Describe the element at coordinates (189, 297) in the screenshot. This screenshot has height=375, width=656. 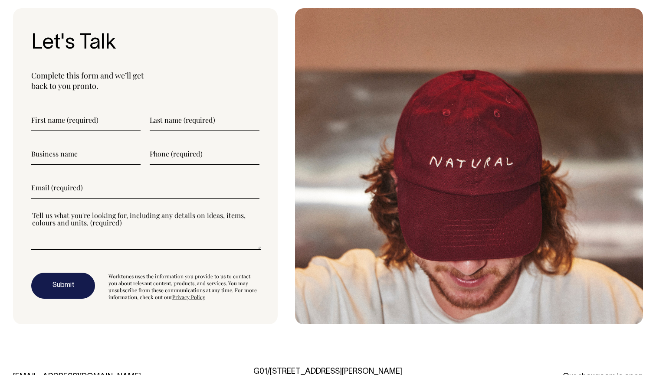
I see `a: Privacy Policy` at that location.